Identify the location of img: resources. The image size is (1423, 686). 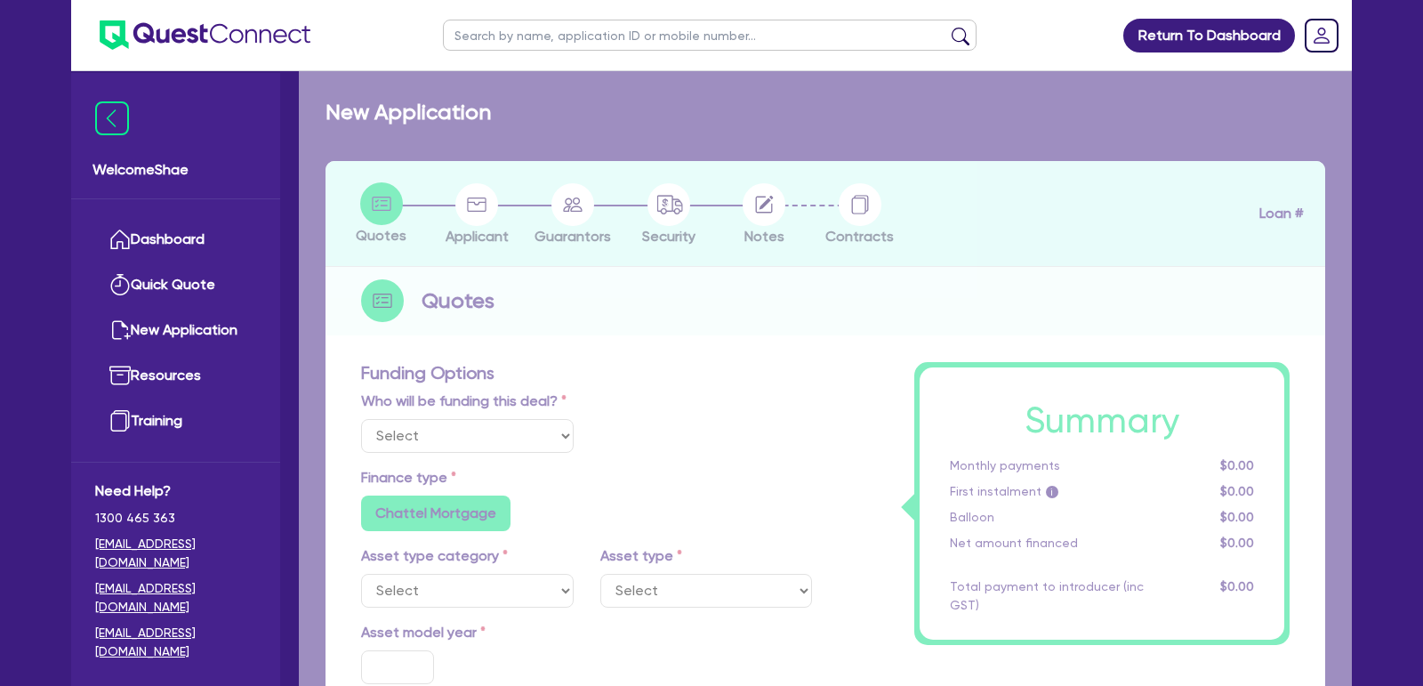
(120, 375).